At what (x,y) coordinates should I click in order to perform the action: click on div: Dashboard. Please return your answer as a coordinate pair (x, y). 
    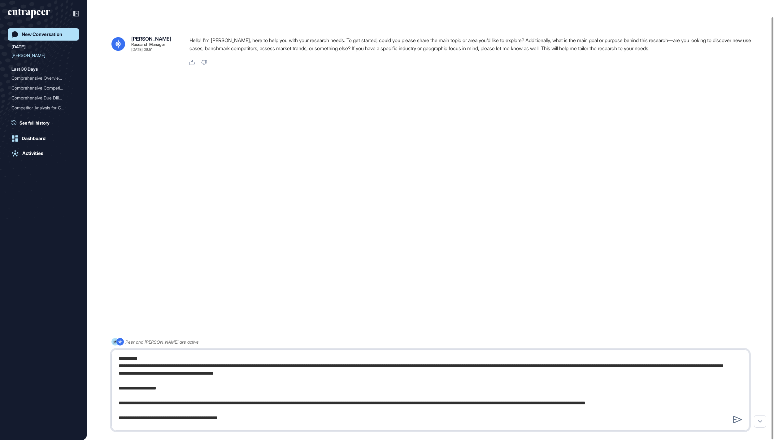
    Looking at the image, I should click on (33, 138).